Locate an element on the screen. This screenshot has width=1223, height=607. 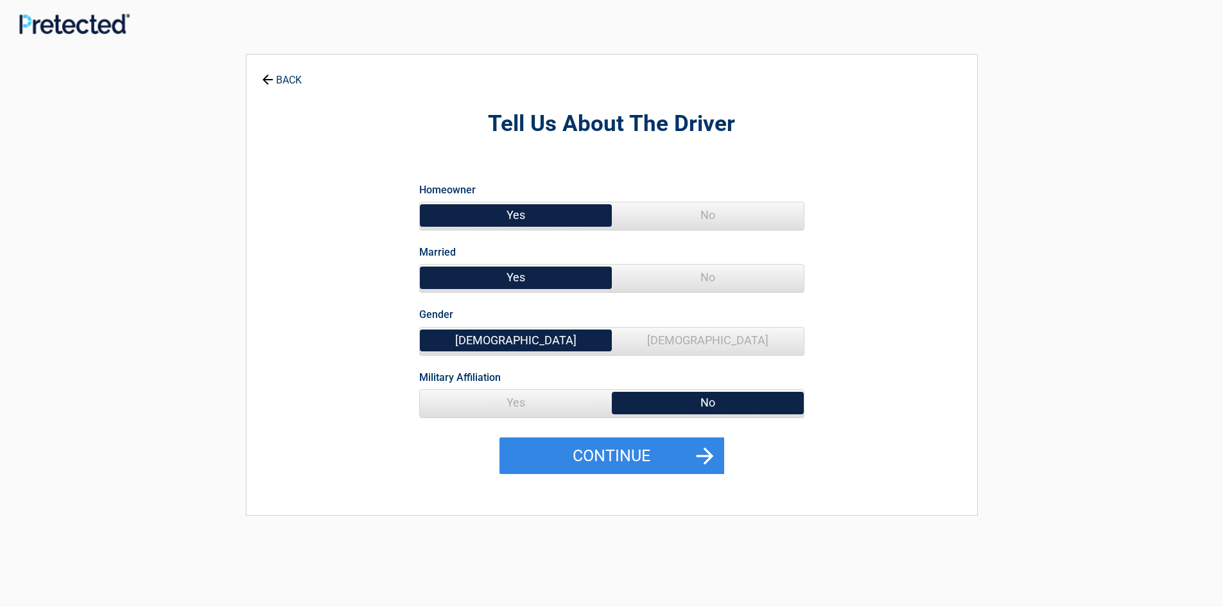
img: Main Logo is located at coordinates (74, 23).